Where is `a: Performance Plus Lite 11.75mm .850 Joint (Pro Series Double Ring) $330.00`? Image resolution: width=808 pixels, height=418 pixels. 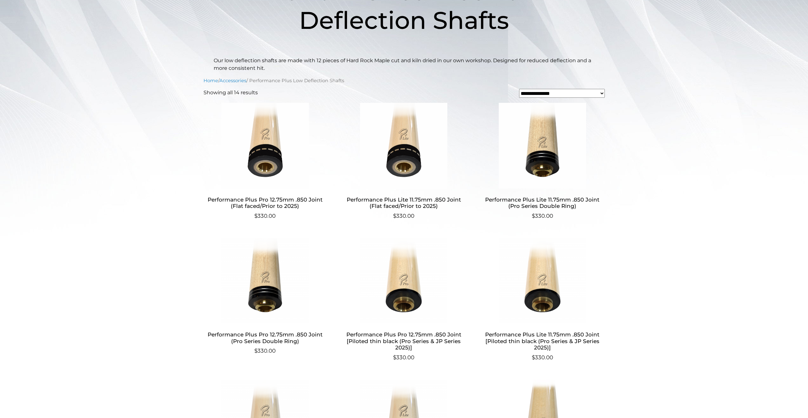
a: Performance Plus Lite 11.75mm .850 Joint (Pro Series Double Ring) $330.00 is located at coordinates (542, 161).